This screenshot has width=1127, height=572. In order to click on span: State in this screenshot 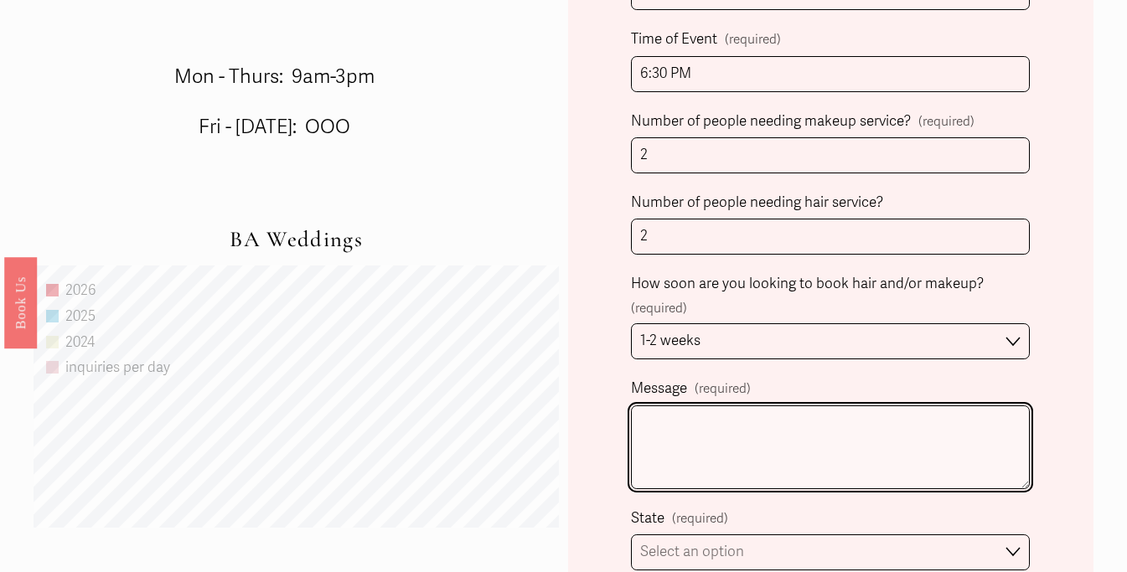, I will do `click(647, 518)`.